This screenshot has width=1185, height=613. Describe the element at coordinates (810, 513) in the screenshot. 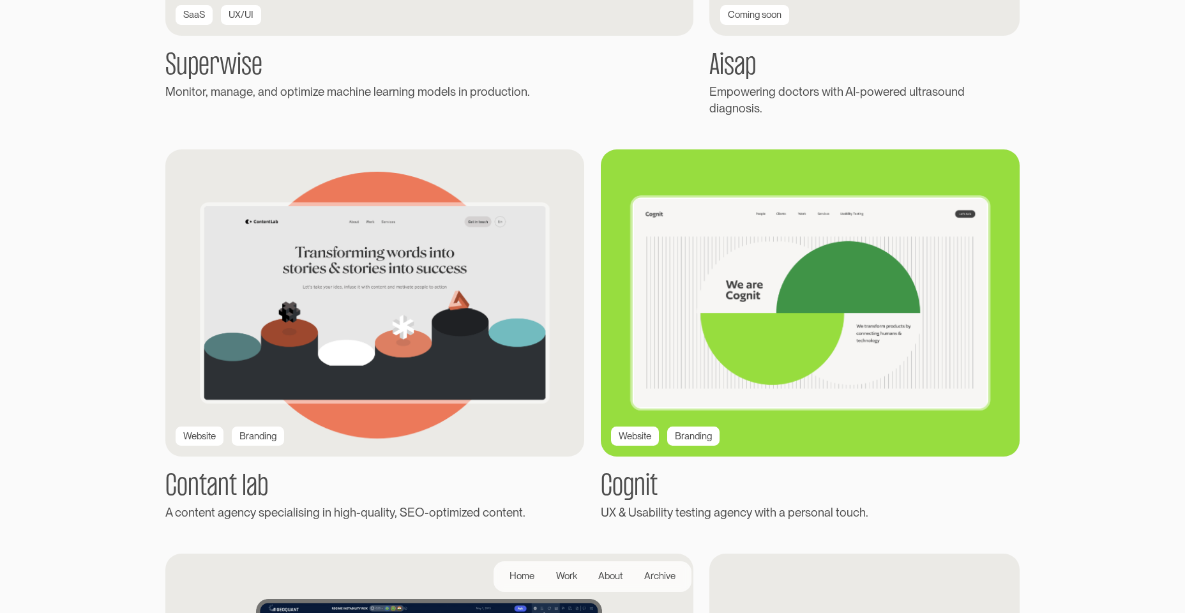

I see `div: UX & Usability testing agency with a personal touch.` at that location.